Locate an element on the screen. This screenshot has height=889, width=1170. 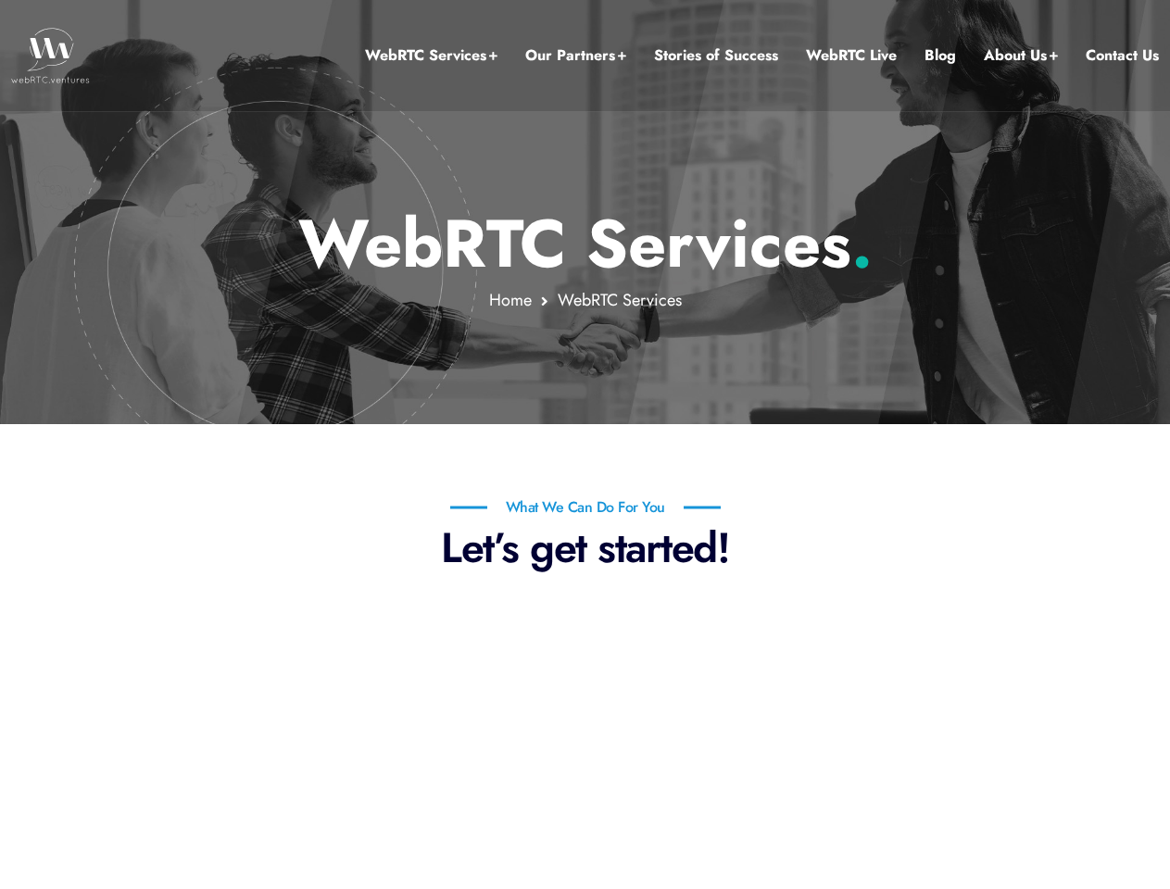
a: Blog is located at coordinates (940, 56).